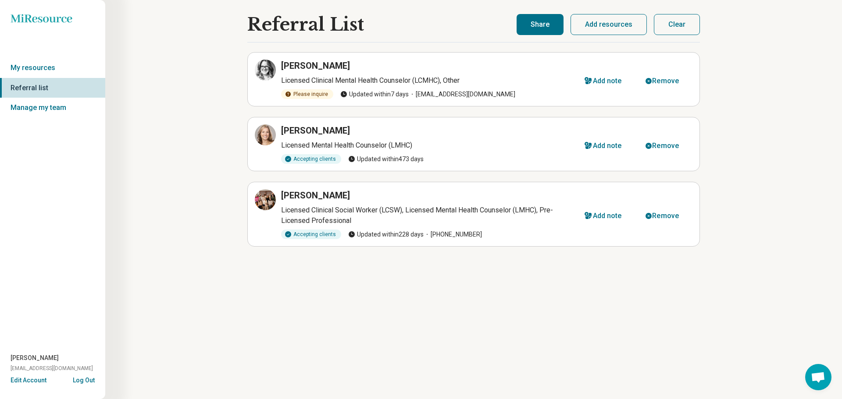 The height and width of the screenshot is (399, 842). I want to click on span: Updated within 473 days, so click(386, 159).